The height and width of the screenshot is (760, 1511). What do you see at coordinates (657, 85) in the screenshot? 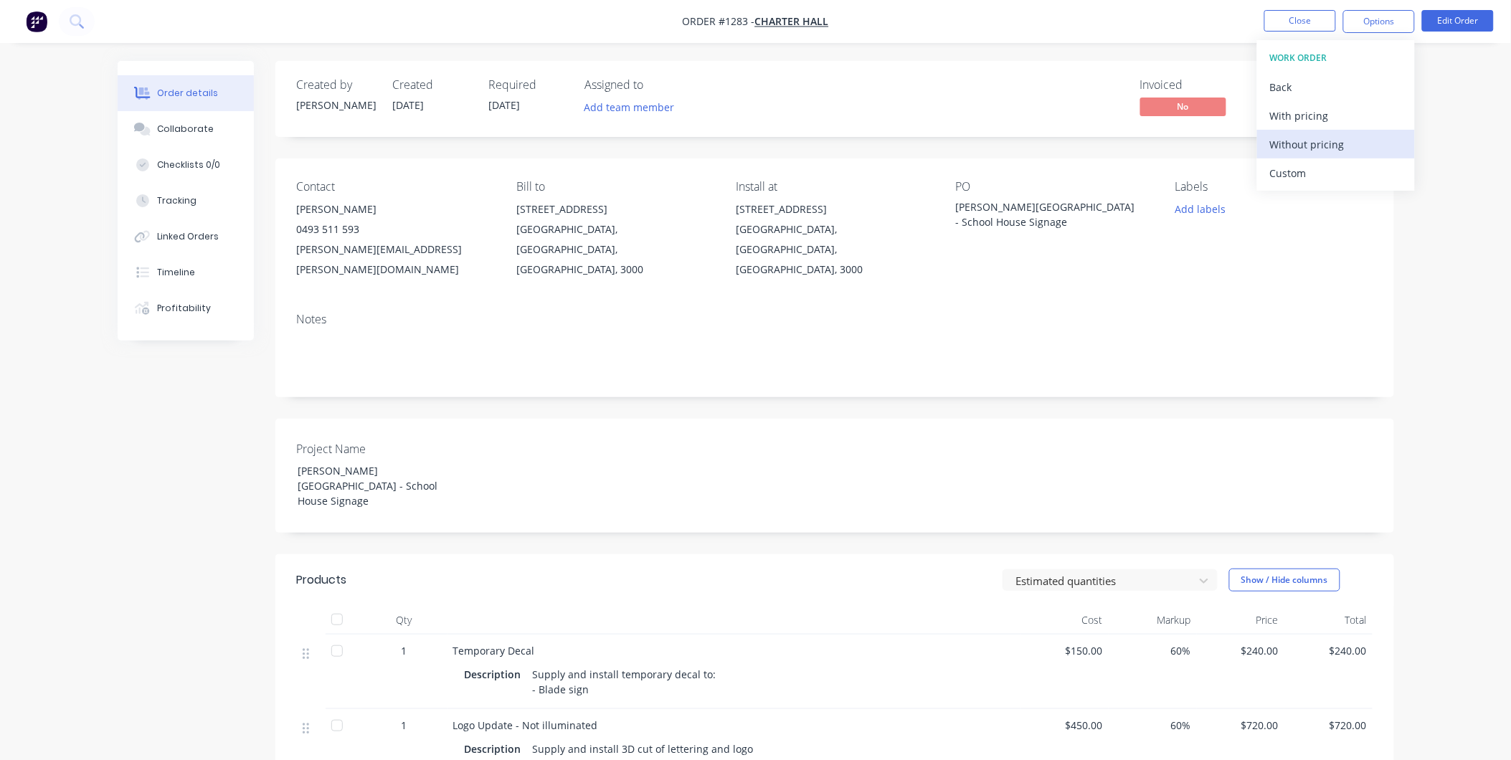
I see `div: Assigned to` at bounding box center [657, 85].